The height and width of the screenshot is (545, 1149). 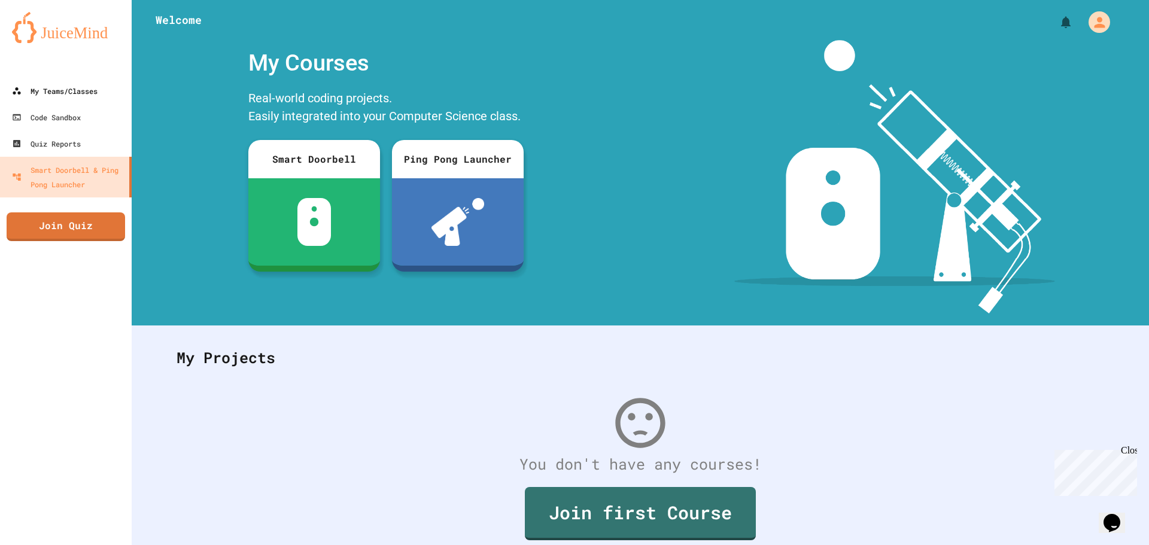 What do you see at coordinates (44, 40) in the screenshot?
I see `div: Chat with us now!Close` at bounding box center [44, 40].